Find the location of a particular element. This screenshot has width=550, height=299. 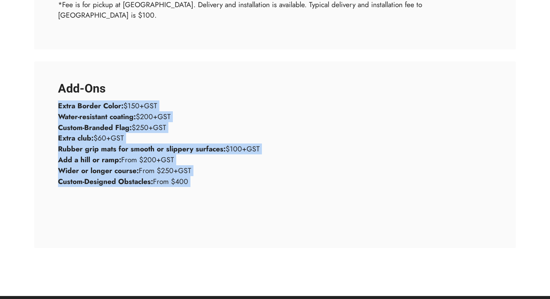

strong: Add-Ons is located at coordinates (82, 88).